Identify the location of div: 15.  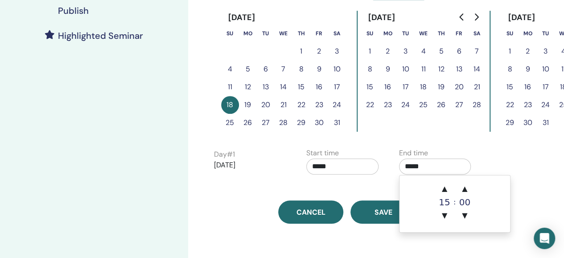
(444, 202).